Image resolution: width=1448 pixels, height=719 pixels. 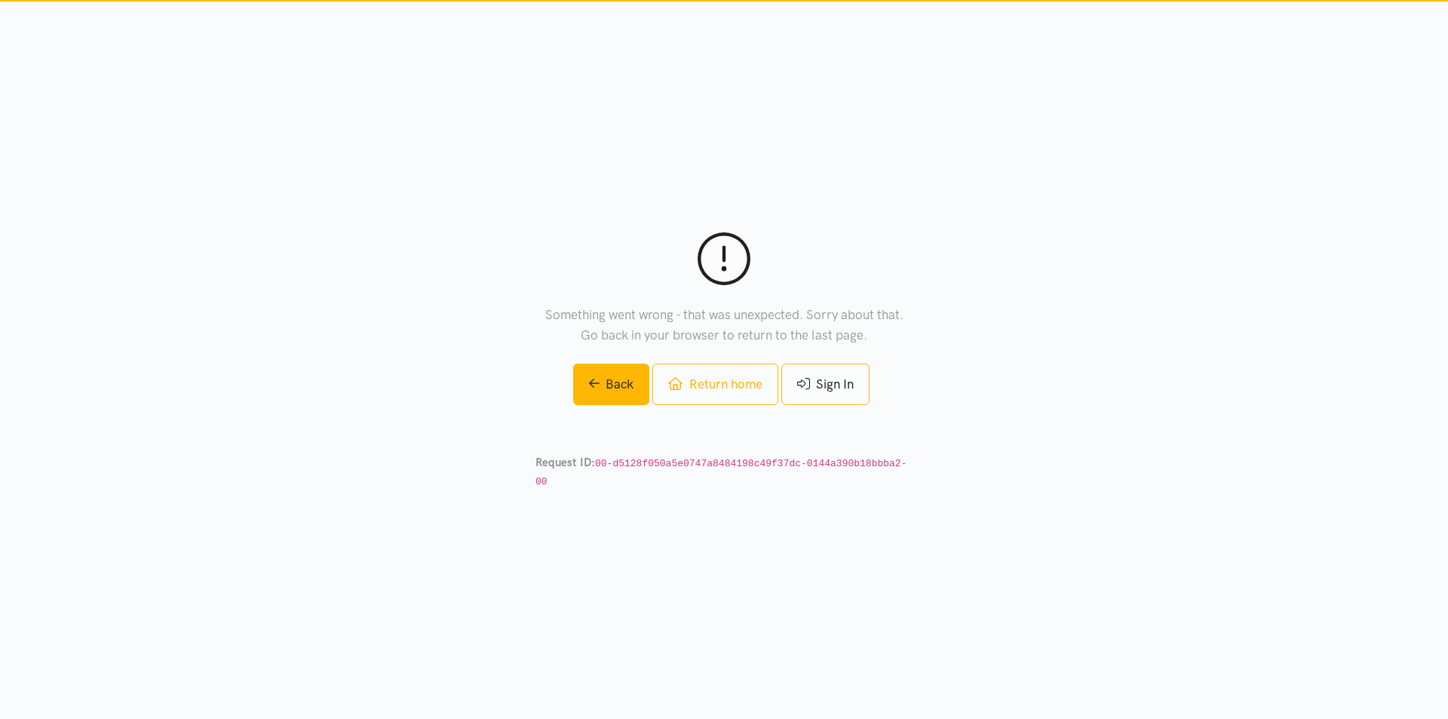 I want to click on p: Something went wrong - that was unexpected. Sorry about that. Go back in your browser to return t..., so click(x=724, y=325).